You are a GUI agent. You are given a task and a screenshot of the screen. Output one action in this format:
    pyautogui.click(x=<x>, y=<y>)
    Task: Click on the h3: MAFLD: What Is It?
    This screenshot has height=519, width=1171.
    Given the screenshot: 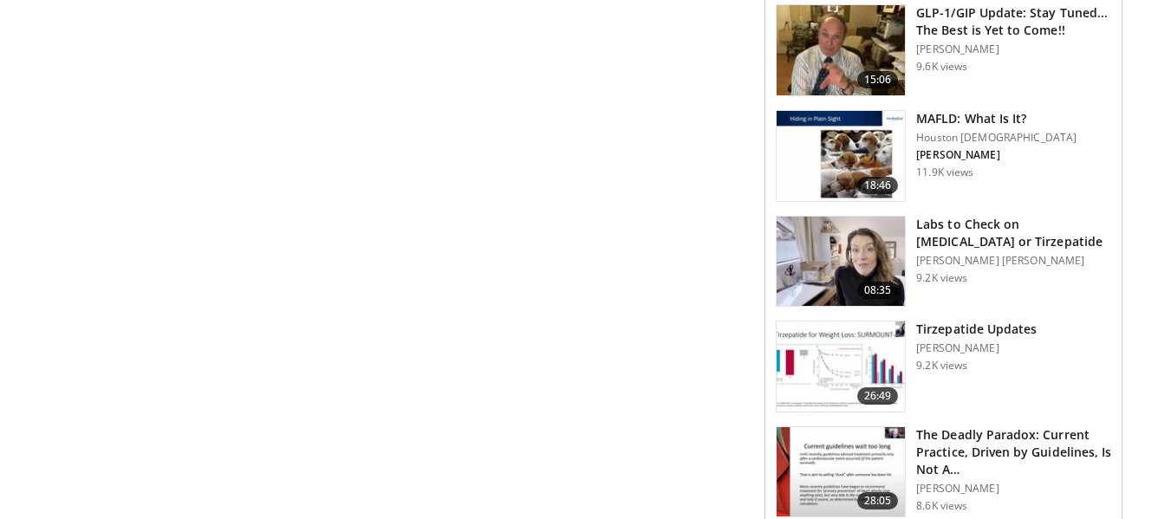 What is the action you would take?
    pyautogui.click(x=996, y=119)
    